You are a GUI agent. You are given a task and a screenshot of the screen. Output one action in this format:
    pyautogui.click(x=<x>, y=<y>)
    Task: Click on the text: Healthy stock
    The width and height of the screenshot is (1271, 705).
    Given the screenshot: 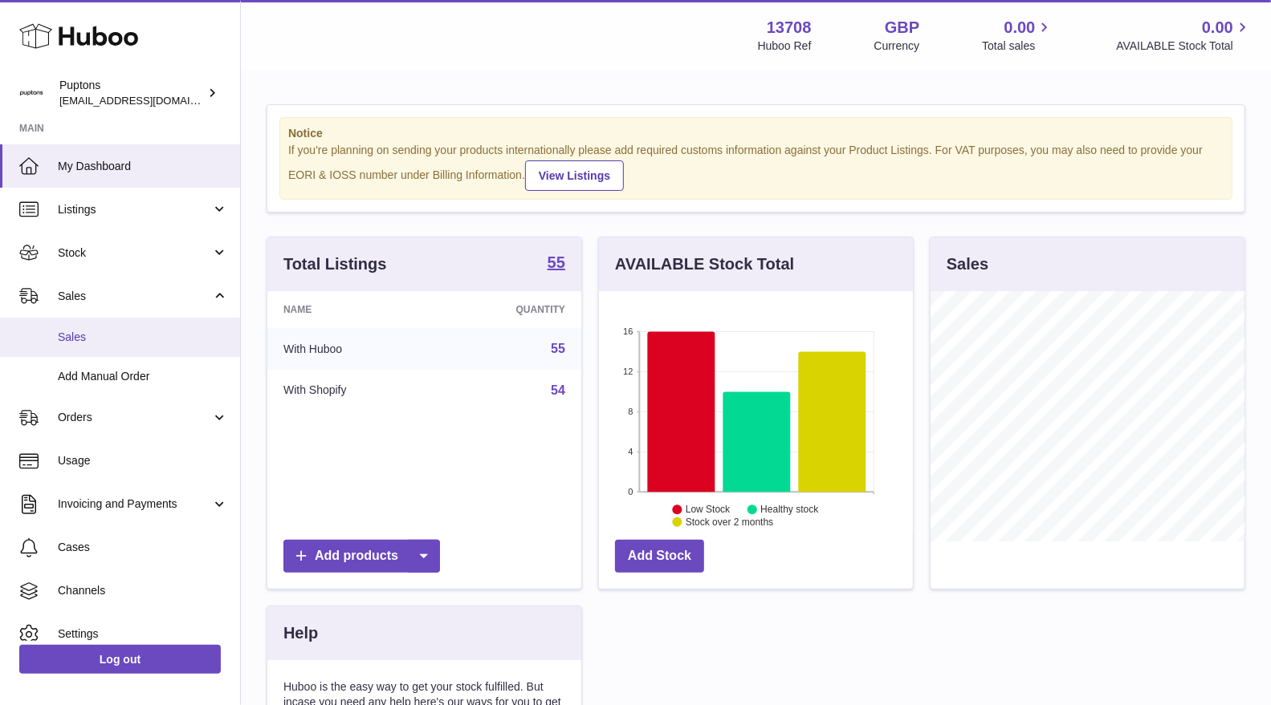 What is the action you would take?
    pyautogui.click(x=789, y=510)
    